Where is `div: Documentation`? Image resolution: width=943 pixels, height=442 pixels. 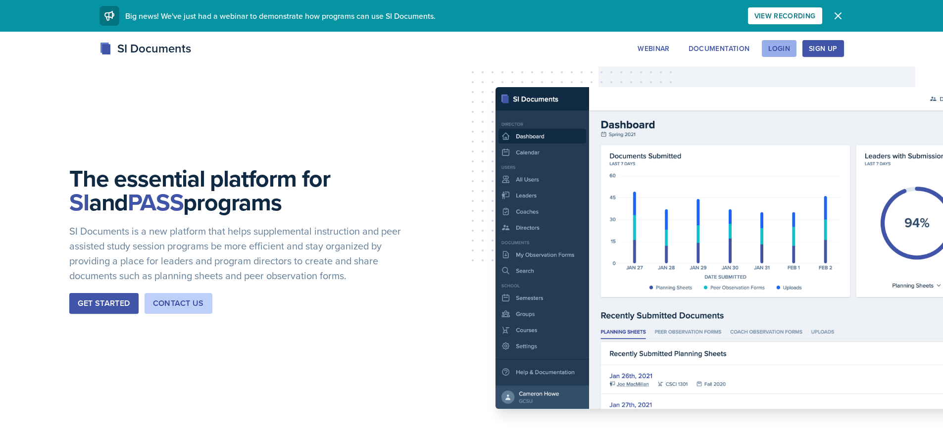 div: Documentation is located at coordinates (719, 48).